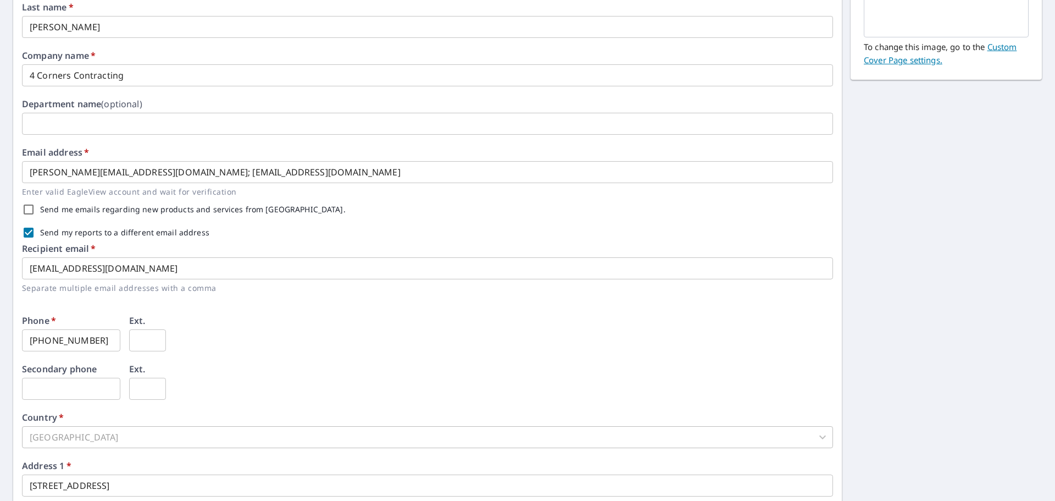 This screenshot has height=501, width=1055. I want to click on label: Secondary phone, so click(59, 369).